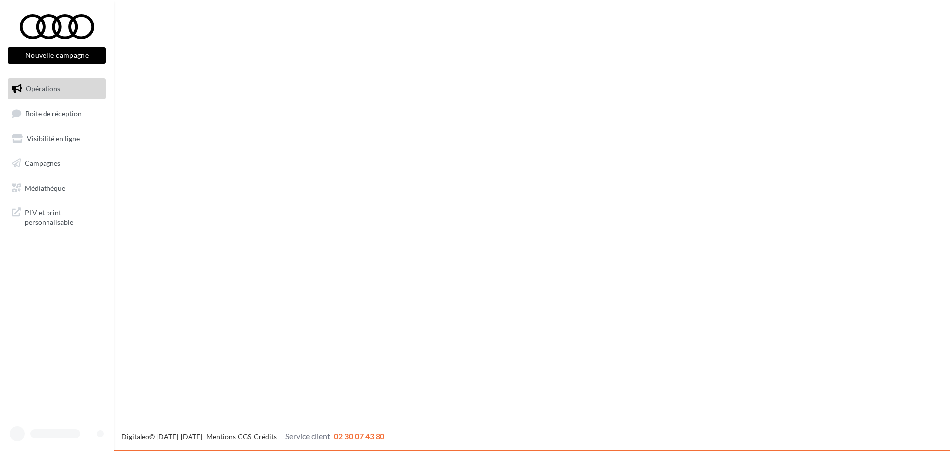 The height and width of the screenshot is (451, 950). What do you see at coordinates (57, 55) in the screenshot?
I see `button: Nouvelle campagne` at bounding box center [57, 55].